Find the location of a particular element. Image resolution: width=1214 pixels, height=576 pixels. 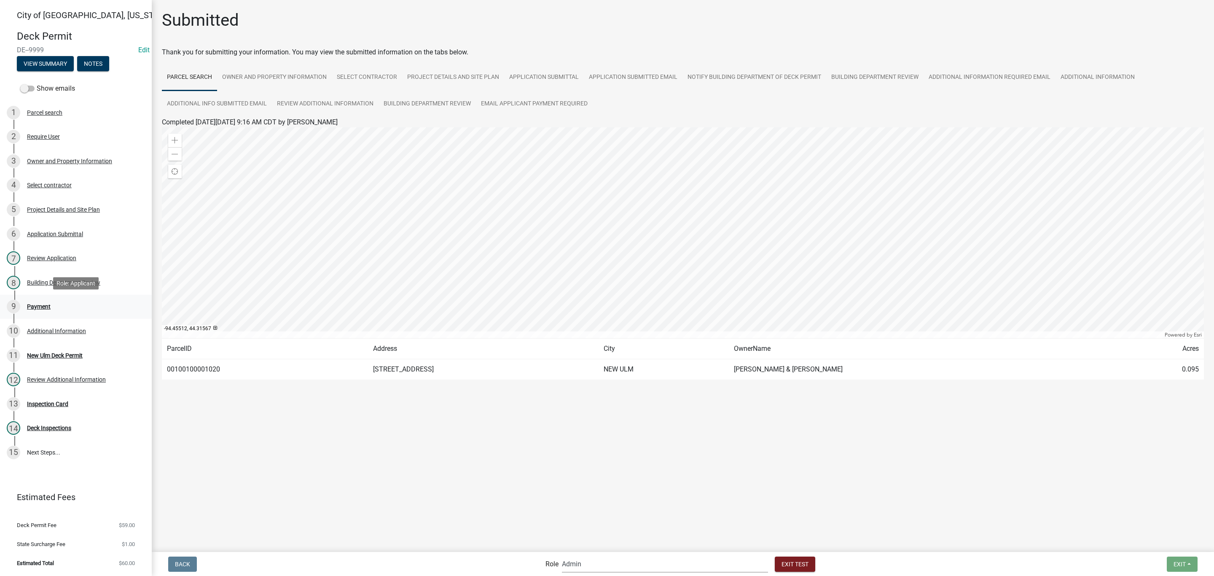

a: Application Submittal is located at coordinates (544, 78).